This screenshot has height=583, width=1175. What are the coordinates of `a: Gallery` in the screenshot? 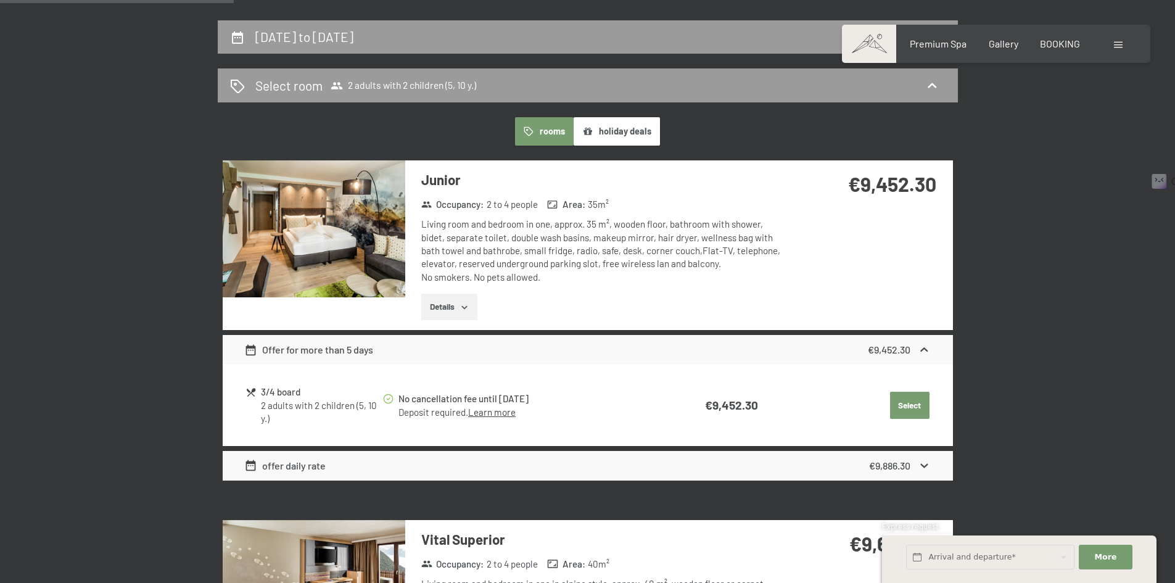 It's located at (1004, 43).